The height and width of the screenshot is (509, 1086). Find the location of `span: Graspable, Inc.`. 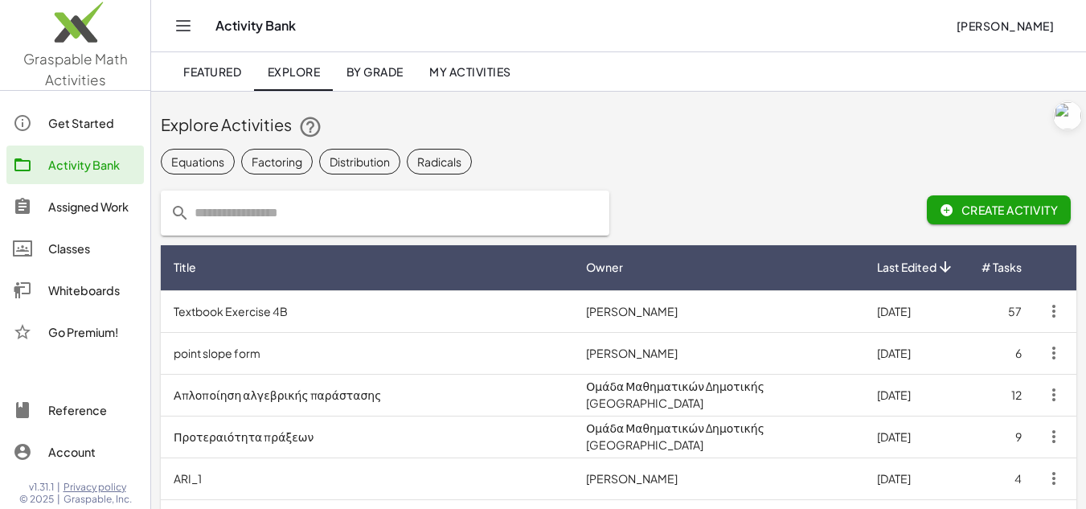

span: Graspable, Inc. is located at coordinates (97, 499).